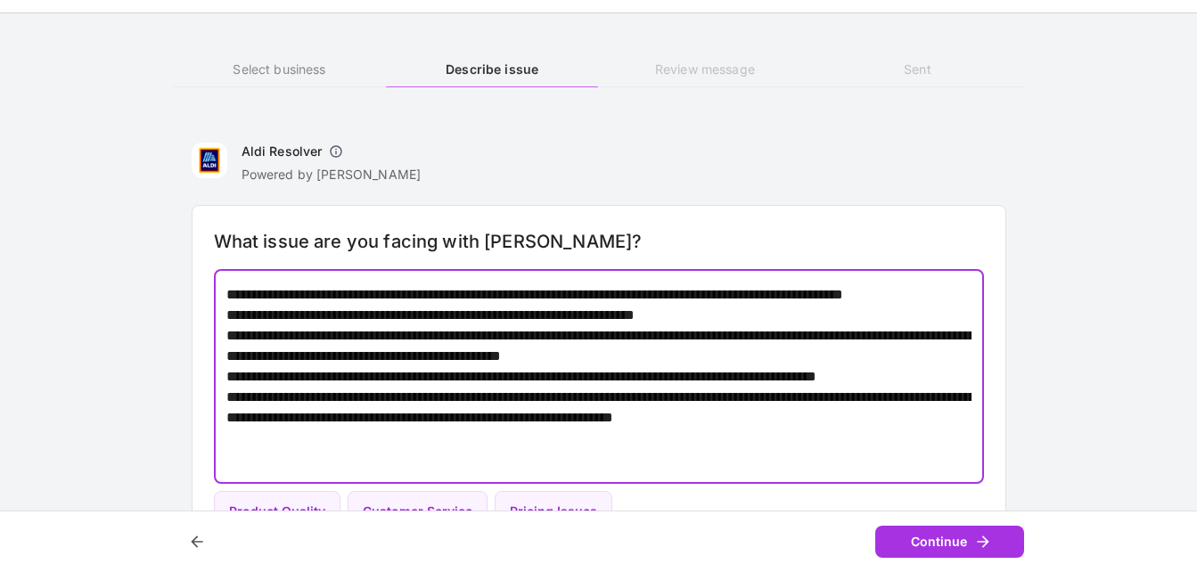  I want to click on h6: Sent, so click(917, 69).